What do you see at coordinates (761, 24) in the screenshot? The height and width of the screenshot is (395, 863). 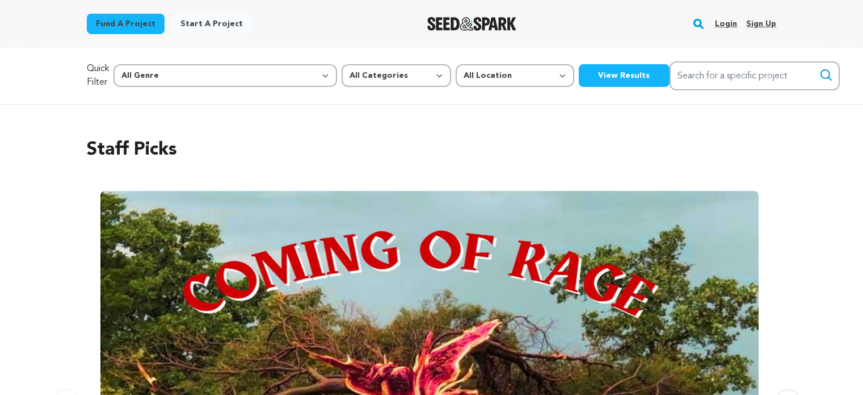 I see `a: Sign up` at bounding box center [761, 24].